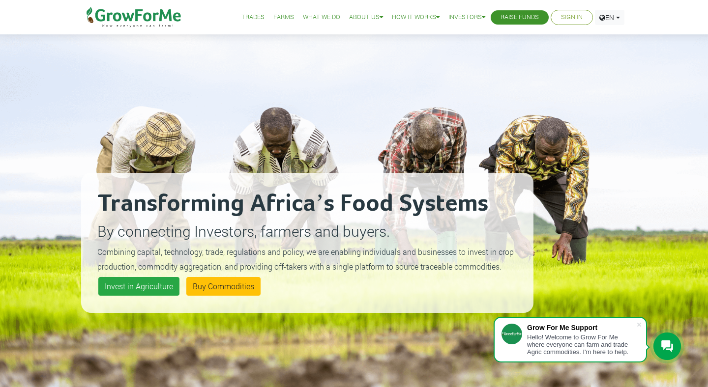  Describe the element at coordinates (139, 287) in the screenshot. I see `a: Invest in Agriculture` at that location.